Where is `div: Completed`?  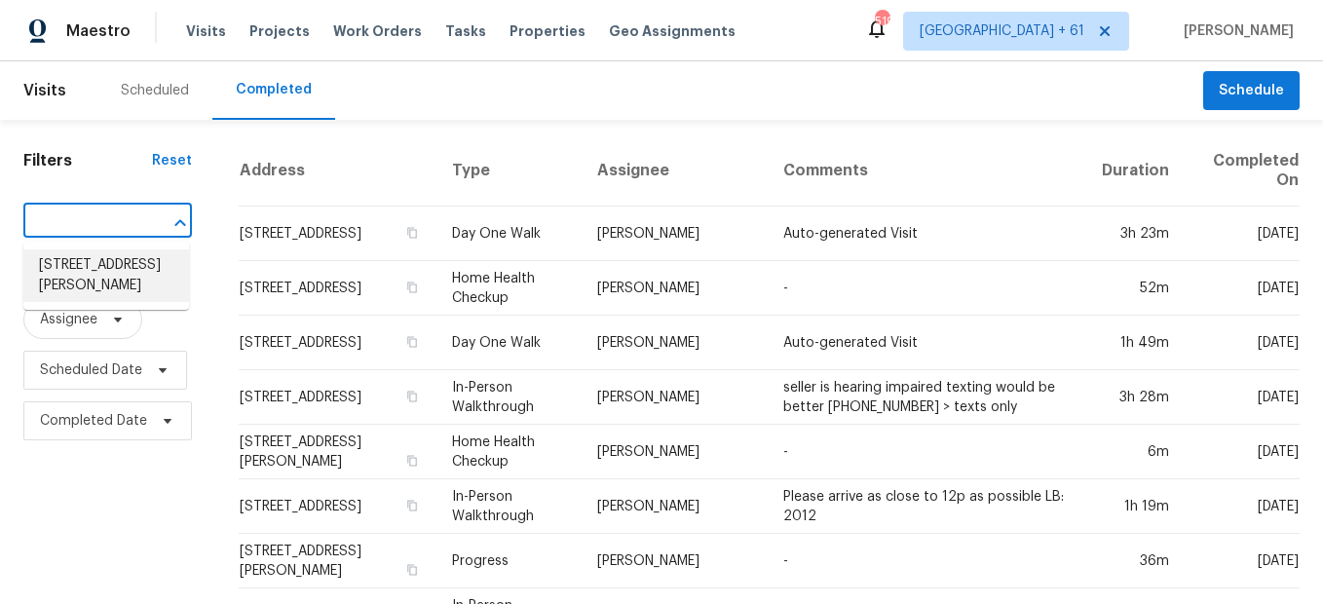 div: Completed is located at coordinates (274, 90).